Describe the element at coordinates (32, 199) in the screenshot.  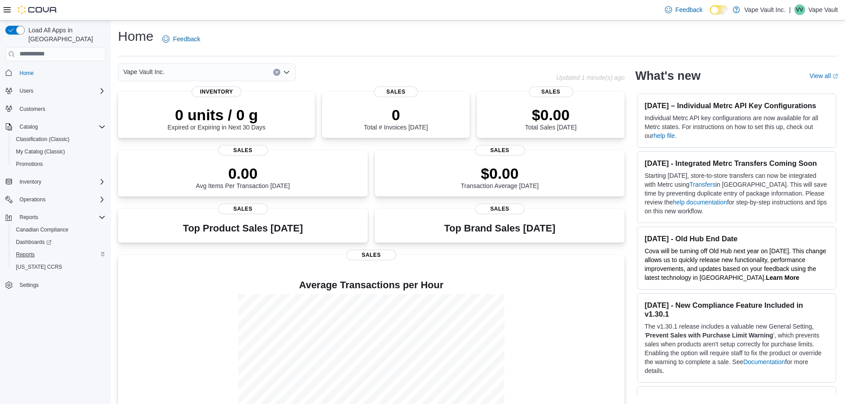
I see `button: Operations` at that location.